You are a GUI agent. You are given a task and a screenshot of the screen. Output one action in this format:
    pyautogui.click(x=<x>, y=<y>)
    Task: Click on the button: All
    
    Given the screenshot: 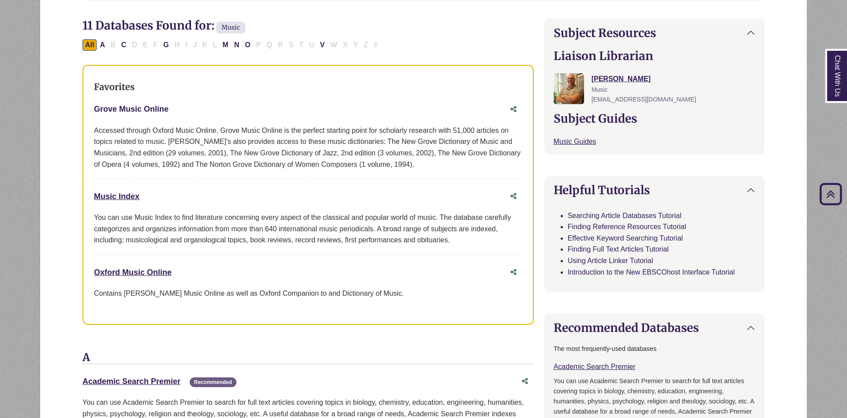 What is the action you would take?
    pyautogui.click(x=90, y=45)
    